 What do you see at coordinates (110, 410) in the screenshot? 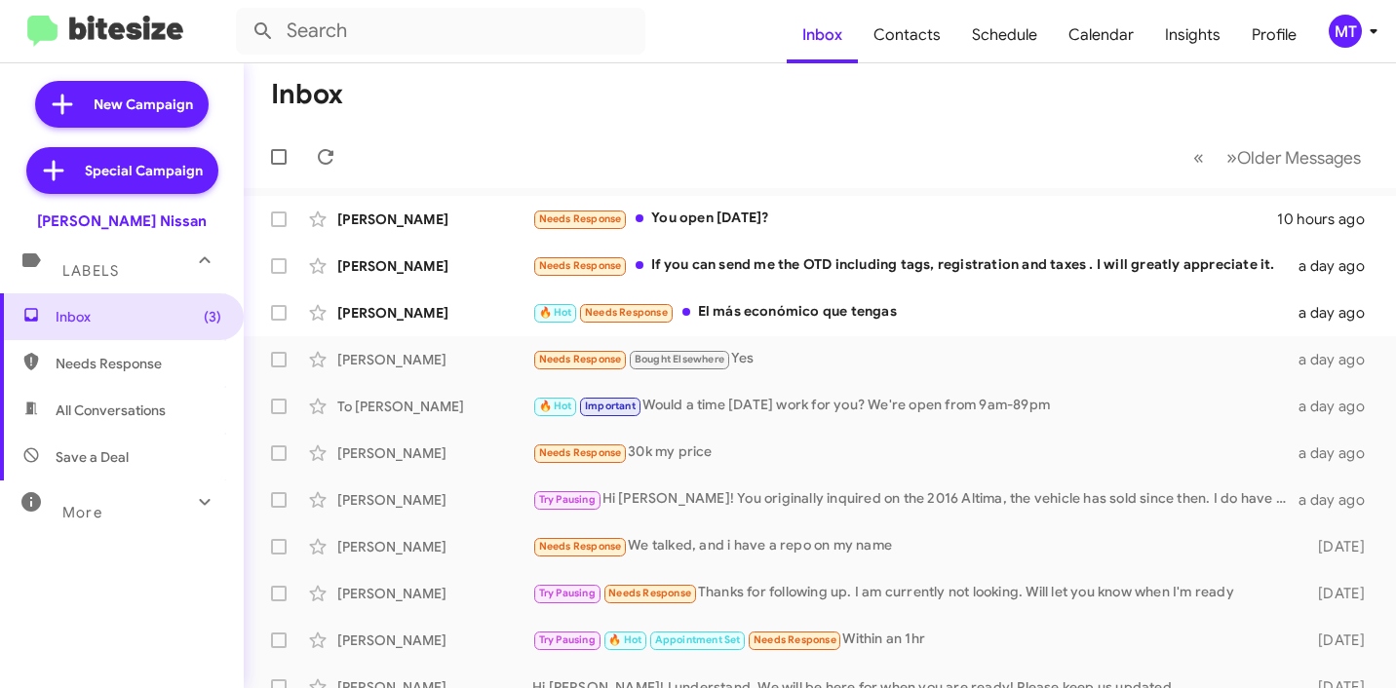
I see `span: All Conversations` at bounding box center [110, 410].